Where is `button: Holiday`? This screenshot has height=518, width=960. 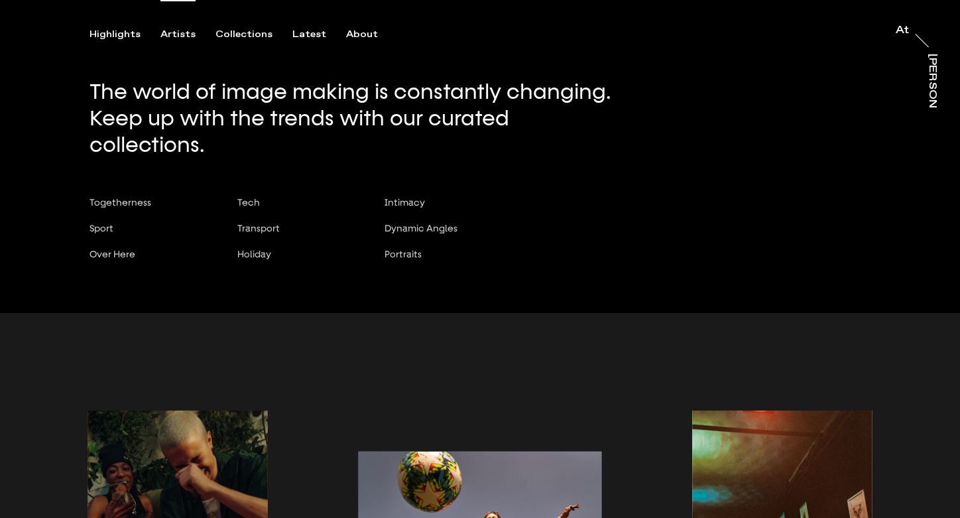 button: Holiday is located at coordinates (296, 261).